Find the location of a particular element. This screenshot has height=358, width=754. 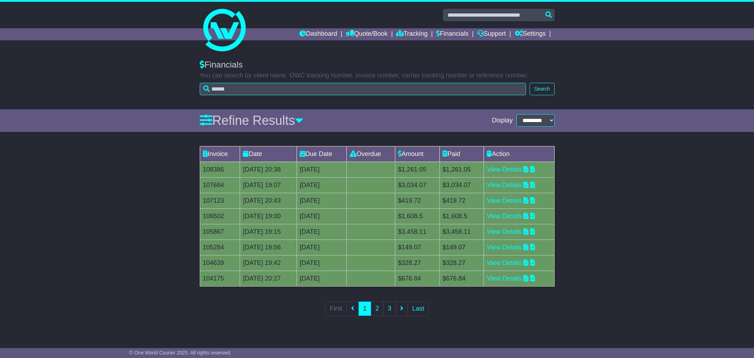

a: Last is located at coordinates (418, 308).